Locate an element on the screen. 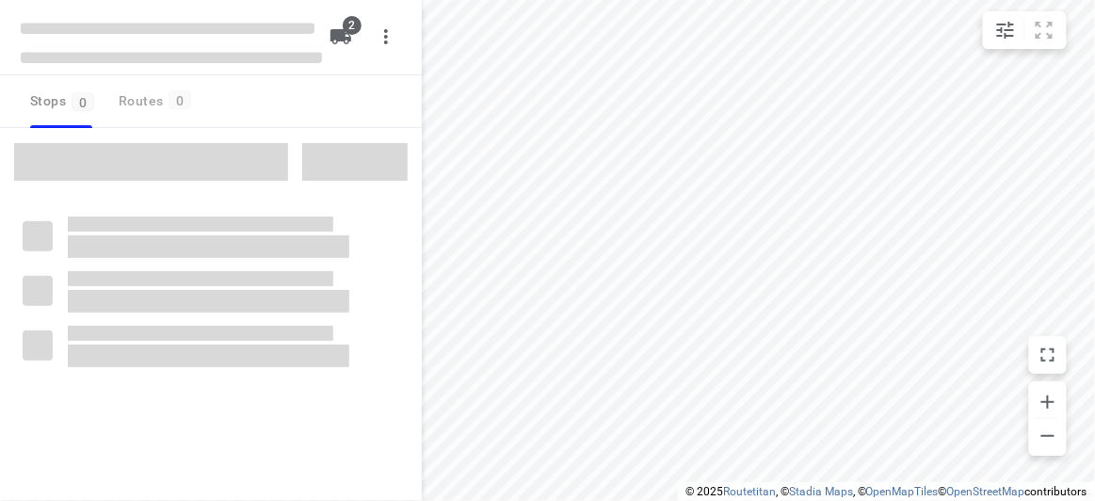  div: small contained button group is located at coordinates (1025, 30).